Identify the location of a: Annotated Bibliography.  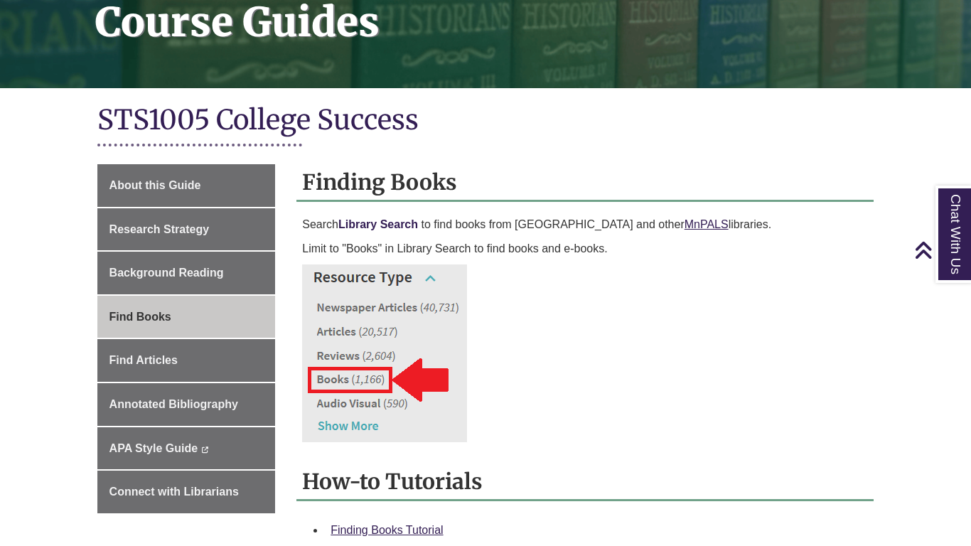
(186, 404).